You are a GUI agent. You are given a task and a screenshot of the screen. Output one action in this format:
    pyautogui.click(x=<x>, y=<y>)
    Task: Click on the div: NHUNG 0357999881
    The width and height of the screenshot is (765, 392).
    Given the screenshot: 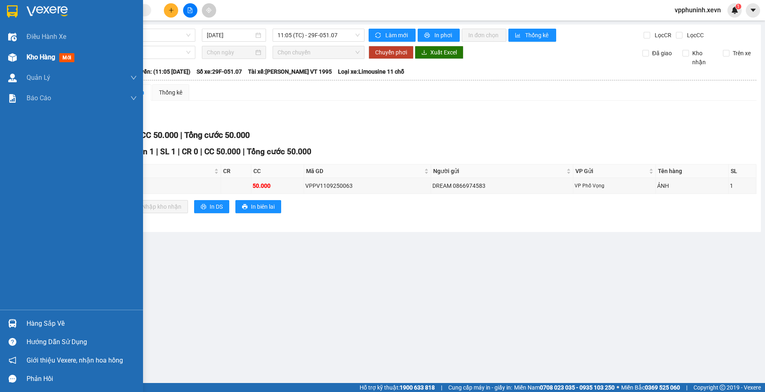 What is the action you would take?
    pyautogui.click(x=149, y=186)
    